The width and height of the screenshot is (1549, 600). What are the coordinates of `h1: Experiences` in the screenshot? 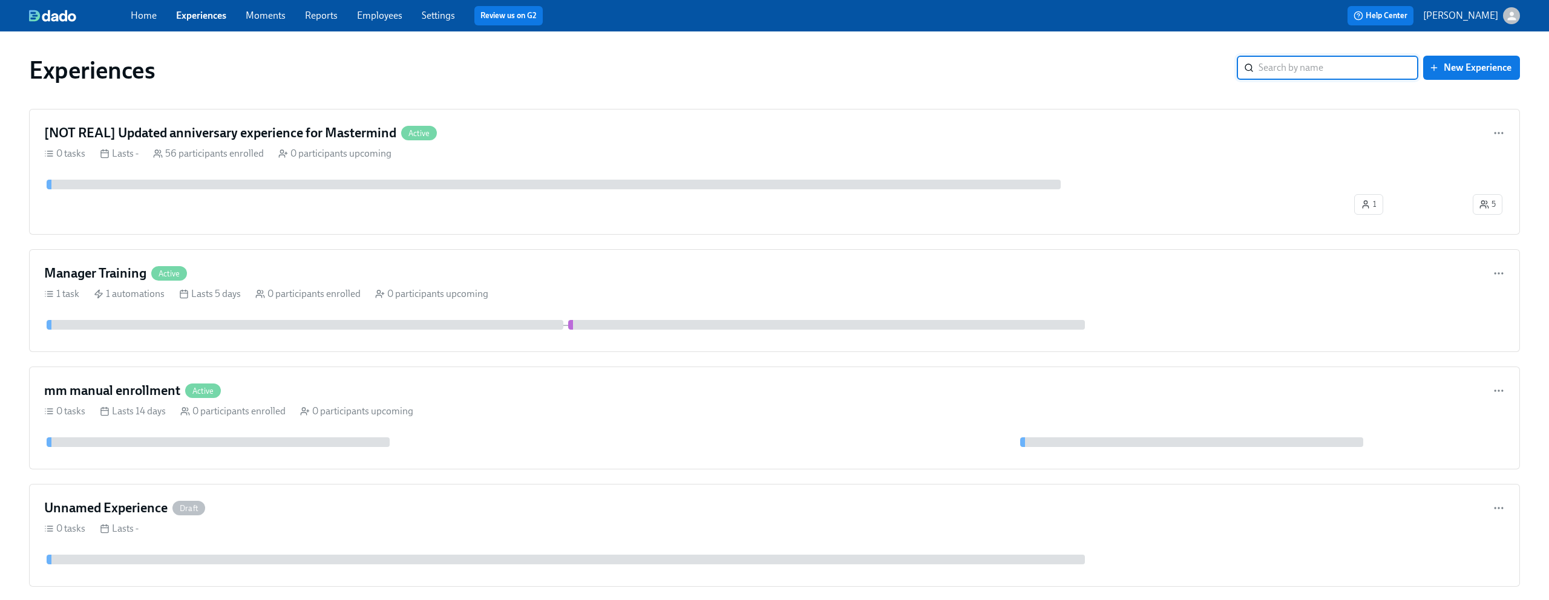 It's located at (92, 70).